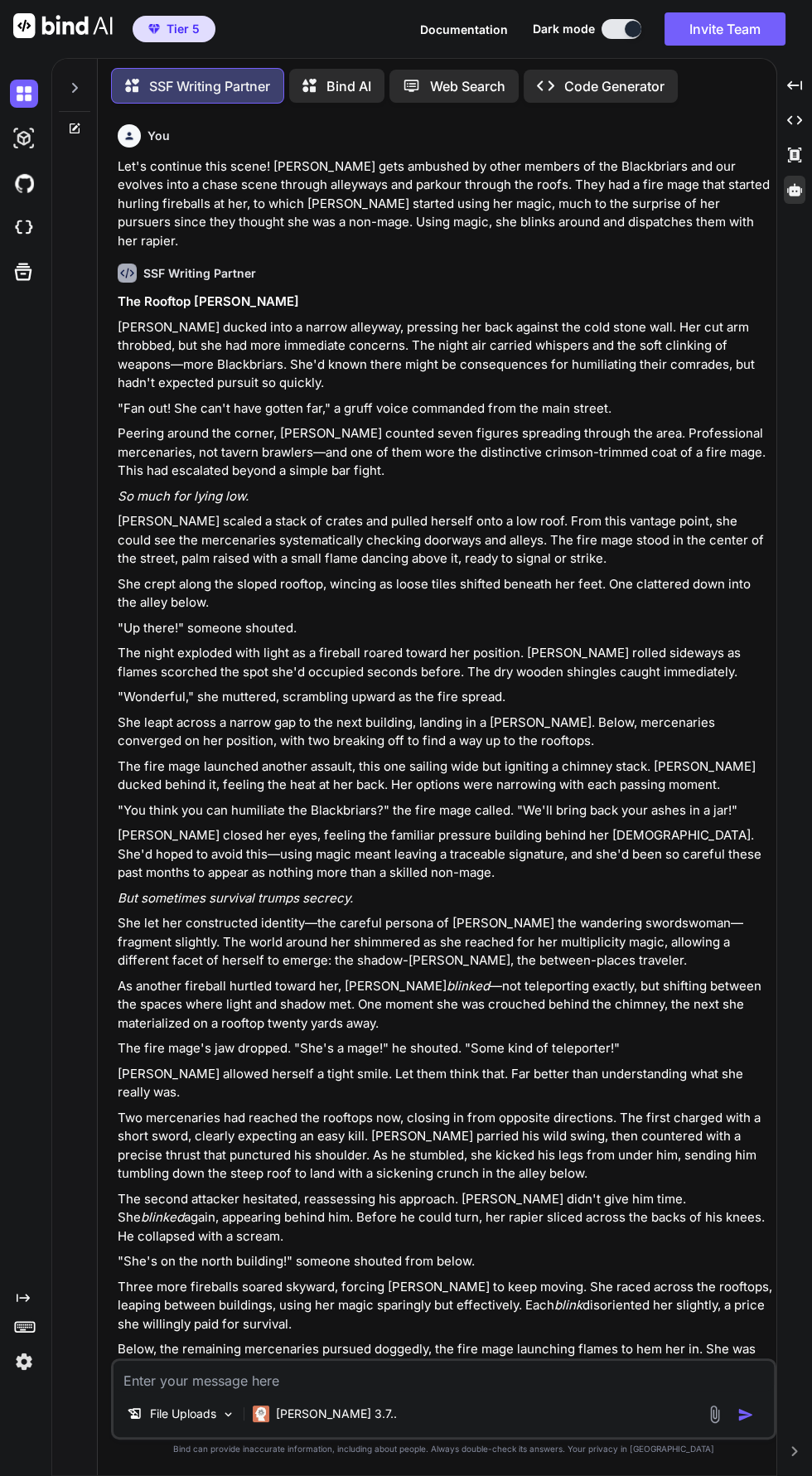 Image resolution: width=812 pixels, height=1476 pixels. Describe the element at coordinates (614, 87) in the screenshot. I see `p: Code Generator` at that location.